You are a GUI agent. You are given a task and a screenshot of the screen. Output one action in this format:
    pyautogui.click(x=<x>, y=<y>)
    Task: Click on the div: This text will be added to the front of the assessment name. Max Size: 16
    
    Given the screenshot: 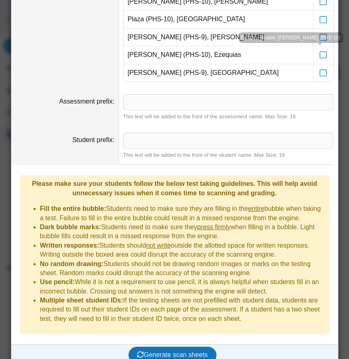 What is the action you would take?
    pyautogui.click(x=229, y=117)
    